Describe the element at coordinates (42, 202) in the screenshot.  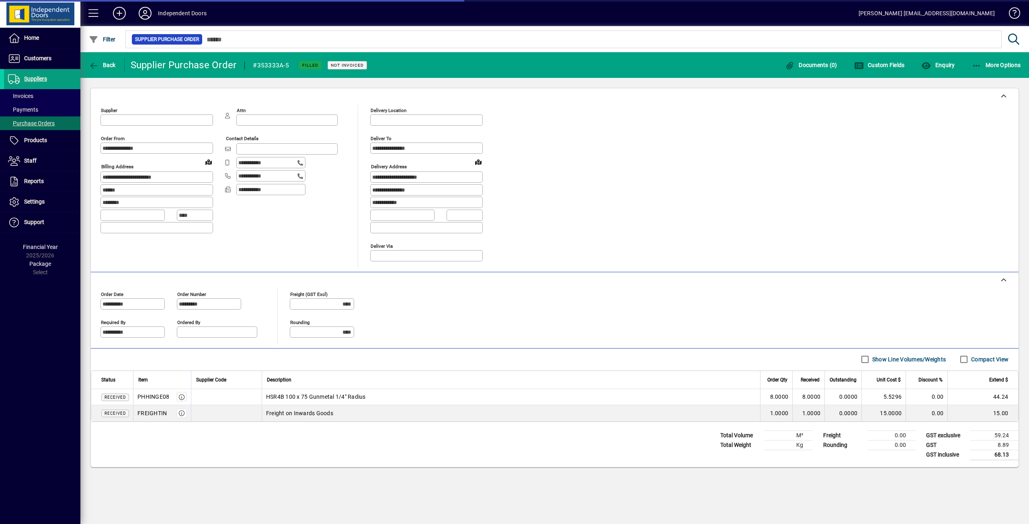
I see `a: Settings` at that location.